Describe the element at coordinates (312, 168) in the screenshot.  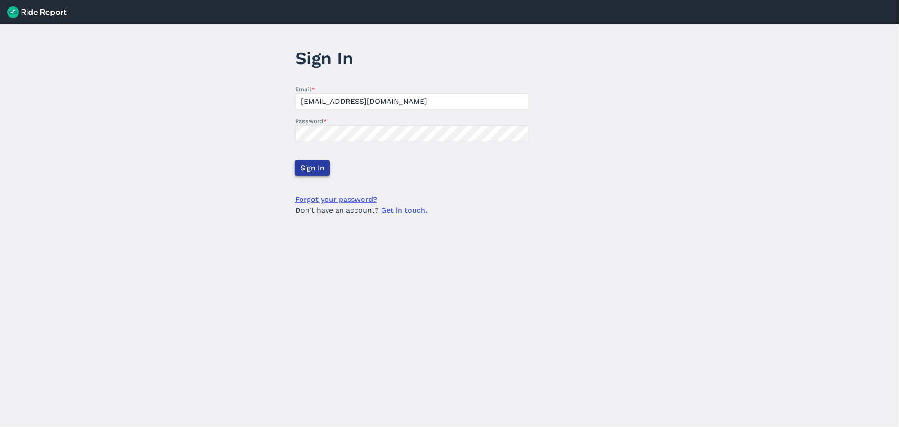
I see `button: Sign In` at that location.